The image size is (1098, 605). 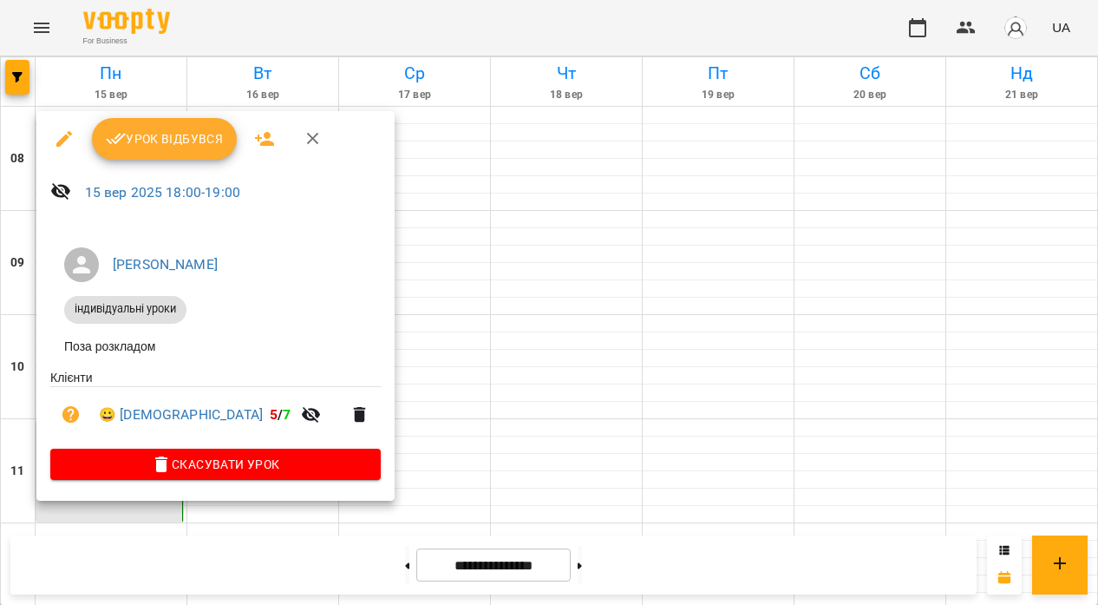 I want to click on span: Урок відбувся, so click(x=165, y=139).